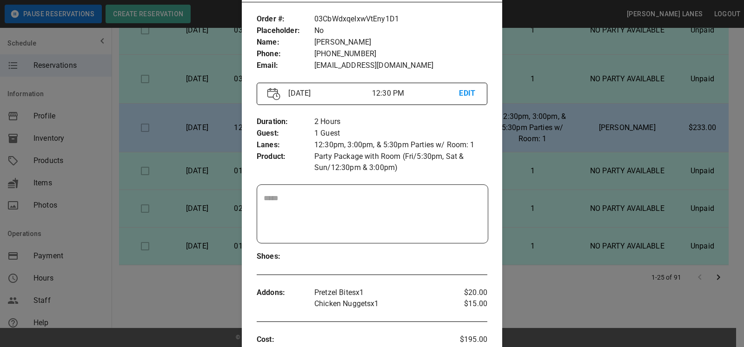 The image size is (744, 347). What do you see at coordinates (352, 340) in the screenshot?
I see `p: Cost :` at bounding box center [352, 340].